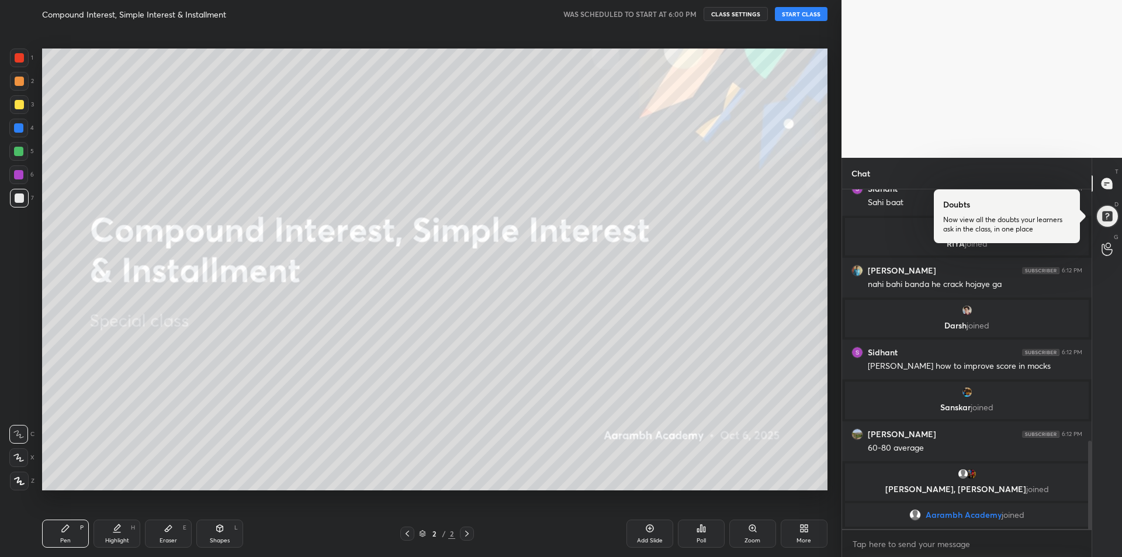  Describe the element at coordinates (650, 540) in the screenshot. I see `div: Add Slide` at that location.